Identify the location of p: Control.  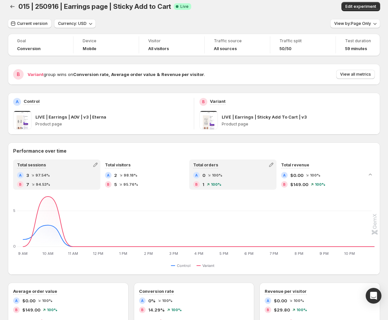
(31, 101).